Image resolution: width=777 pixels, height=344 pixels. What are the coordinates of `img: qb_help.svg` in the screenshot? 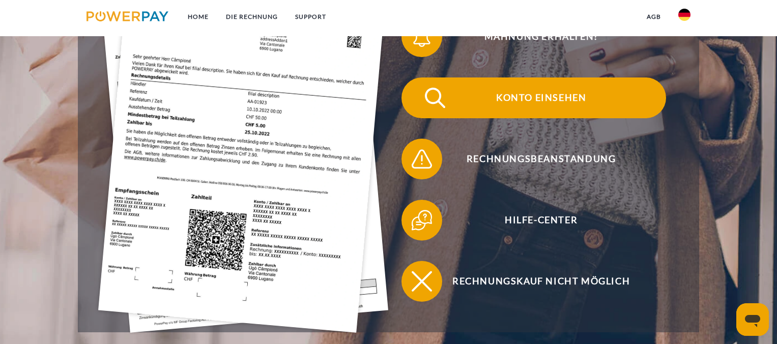 It's located at (422, 220).